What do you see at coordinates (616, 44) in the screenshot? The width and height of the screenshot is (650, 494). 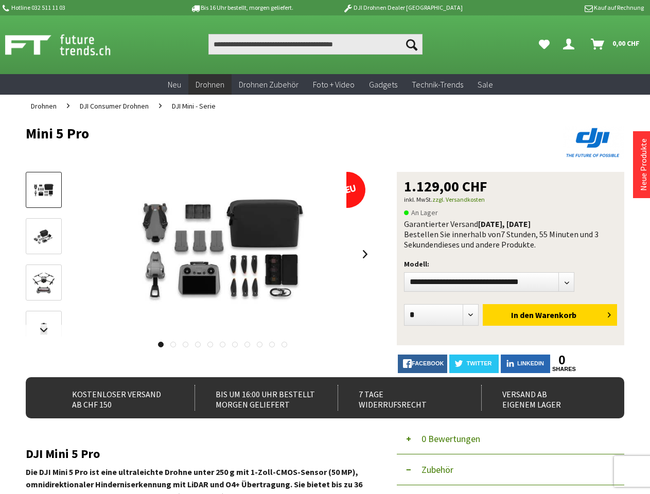 I see `a: Warenkorb` at bounding box center [616, 44].